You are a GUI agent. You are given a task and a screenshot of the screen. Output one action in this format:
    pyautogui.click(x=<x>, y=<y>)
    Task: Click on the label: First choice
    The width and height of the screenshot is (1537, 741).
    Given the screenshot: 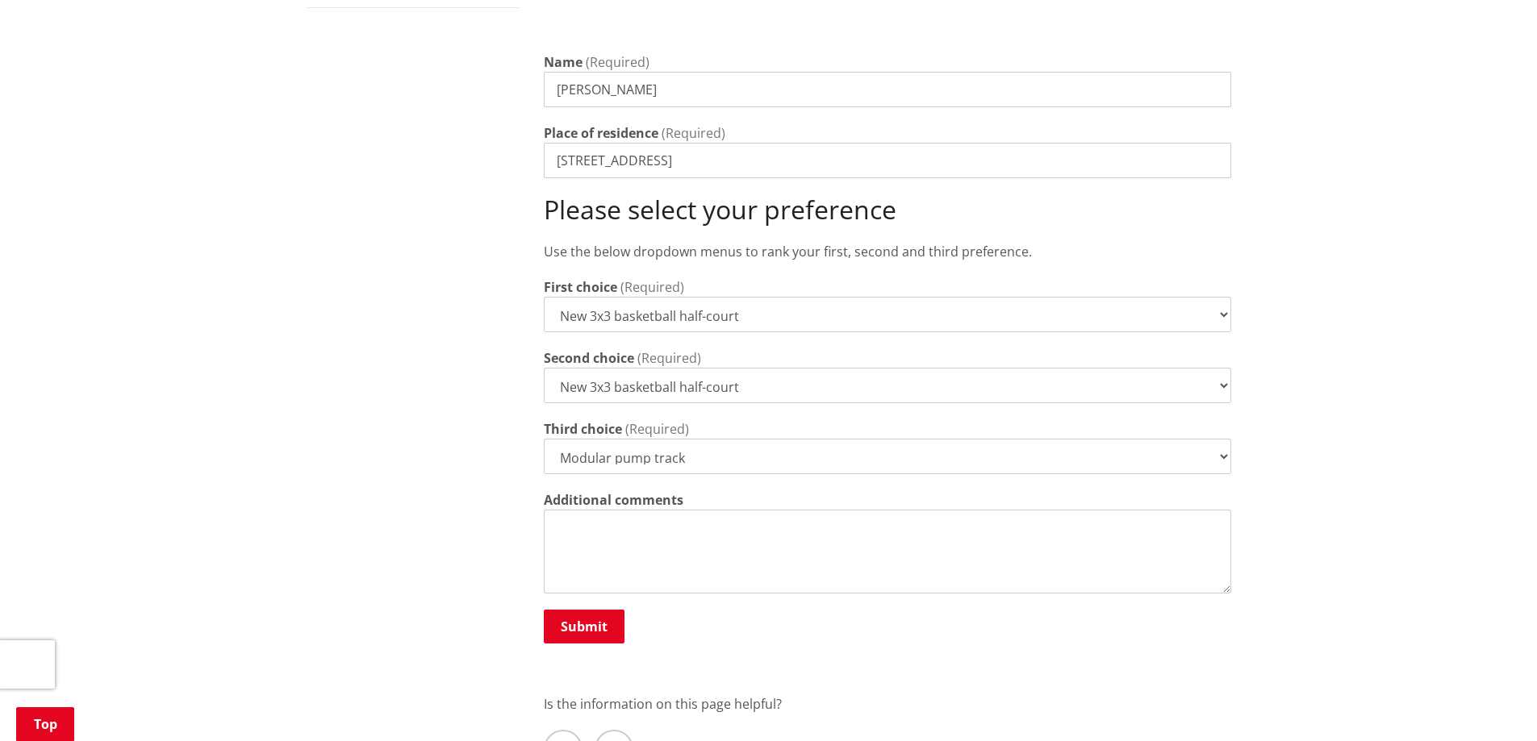 What is the action you would take?
    pyautogui.click(x=580, y=287)
    